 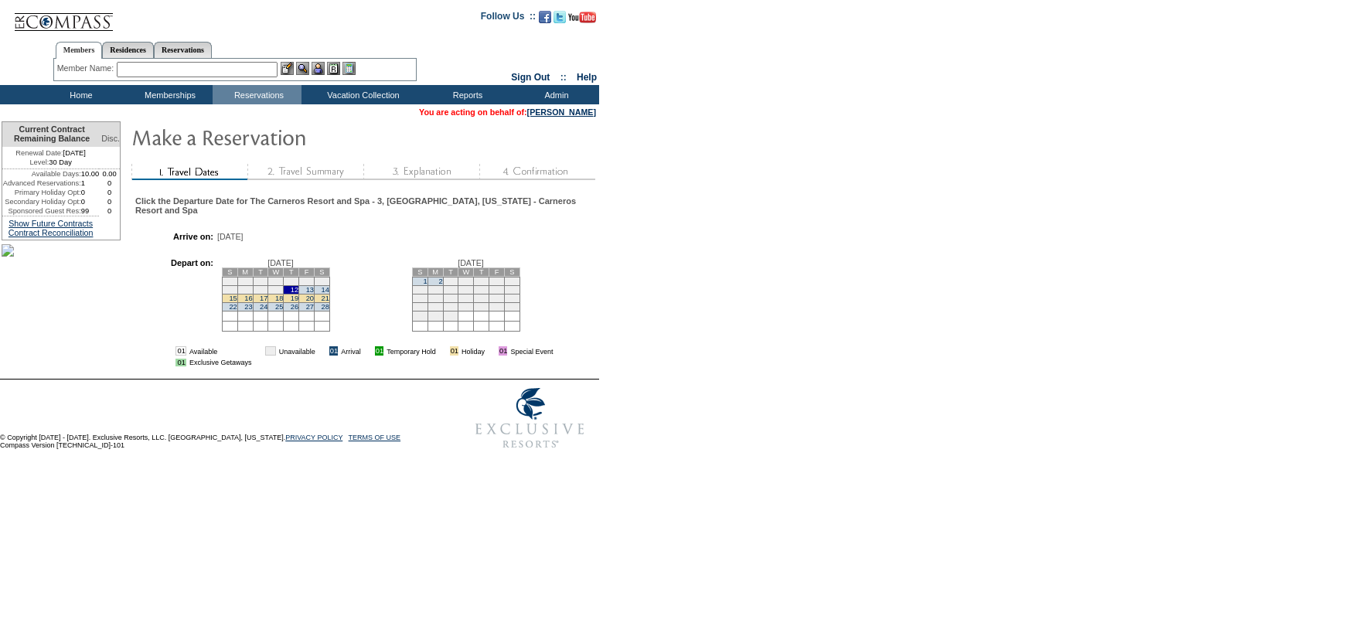 I want to click on img: Become our fan on Facebook, so click(x=545, y=17).